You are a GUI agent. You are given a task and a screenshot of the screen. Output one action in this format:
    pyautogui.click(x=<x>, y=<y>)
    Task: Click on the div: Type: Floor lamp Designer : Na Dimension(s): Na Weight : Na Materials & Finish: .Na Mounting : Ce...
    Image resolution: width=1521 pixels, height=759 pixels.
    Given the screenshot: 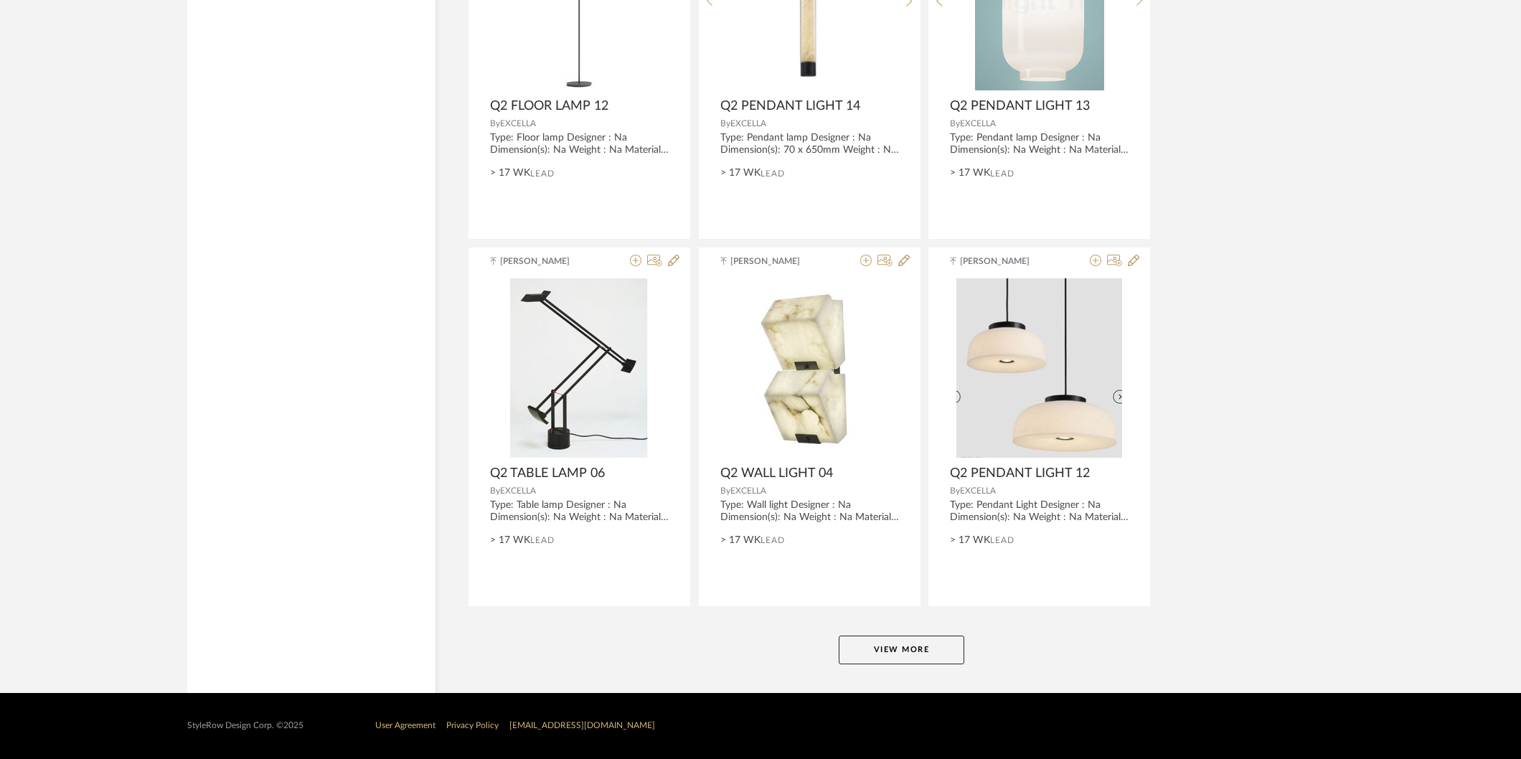 What is the action you would take?
    pyautogui.click(x=579, y=144)
    